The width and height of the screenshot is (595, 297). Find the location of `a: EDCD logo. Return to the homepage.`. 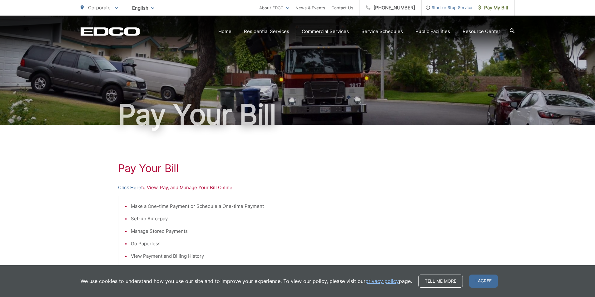

a: EDCD logo. Return to the homepage. is located at coordinates (110, 32).